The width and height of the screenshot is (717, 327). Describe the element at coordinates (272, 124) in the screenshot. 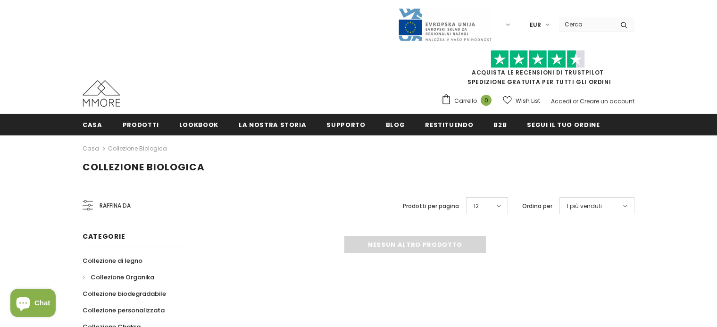

I see `a: La nostra storia` at that location.